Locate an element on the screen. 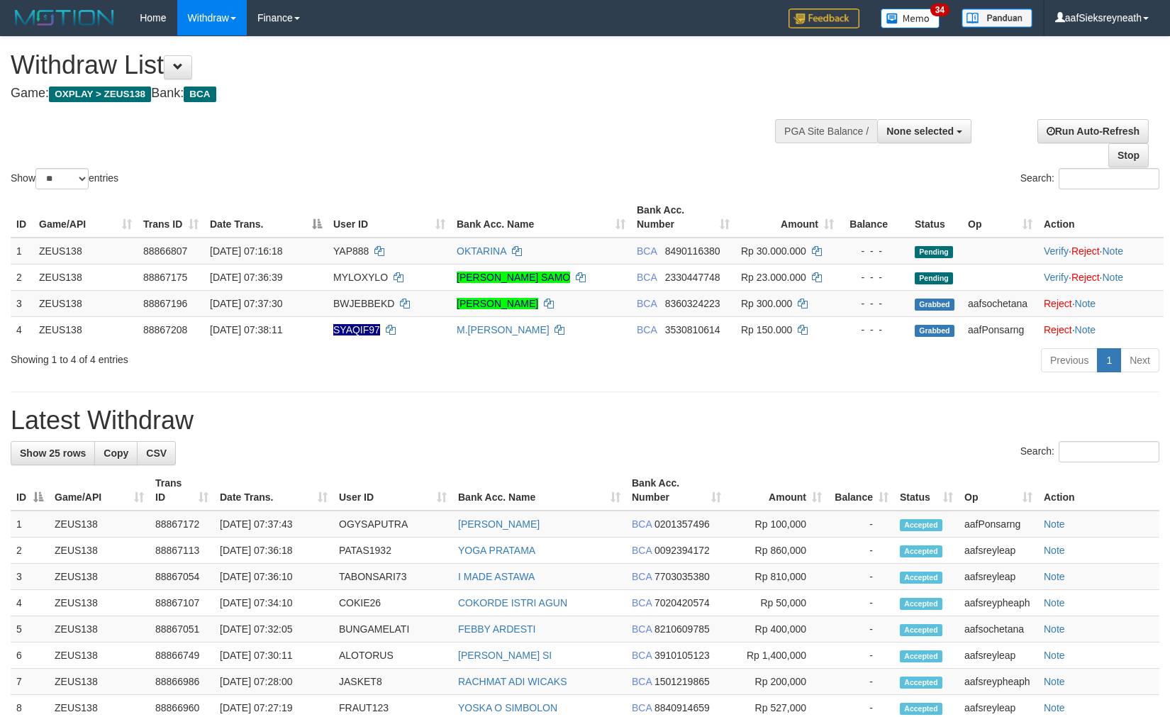 The height and width of the screenshot is (717, 1170). a: I MADE ASTAWA is located at coordinates (496, 577).